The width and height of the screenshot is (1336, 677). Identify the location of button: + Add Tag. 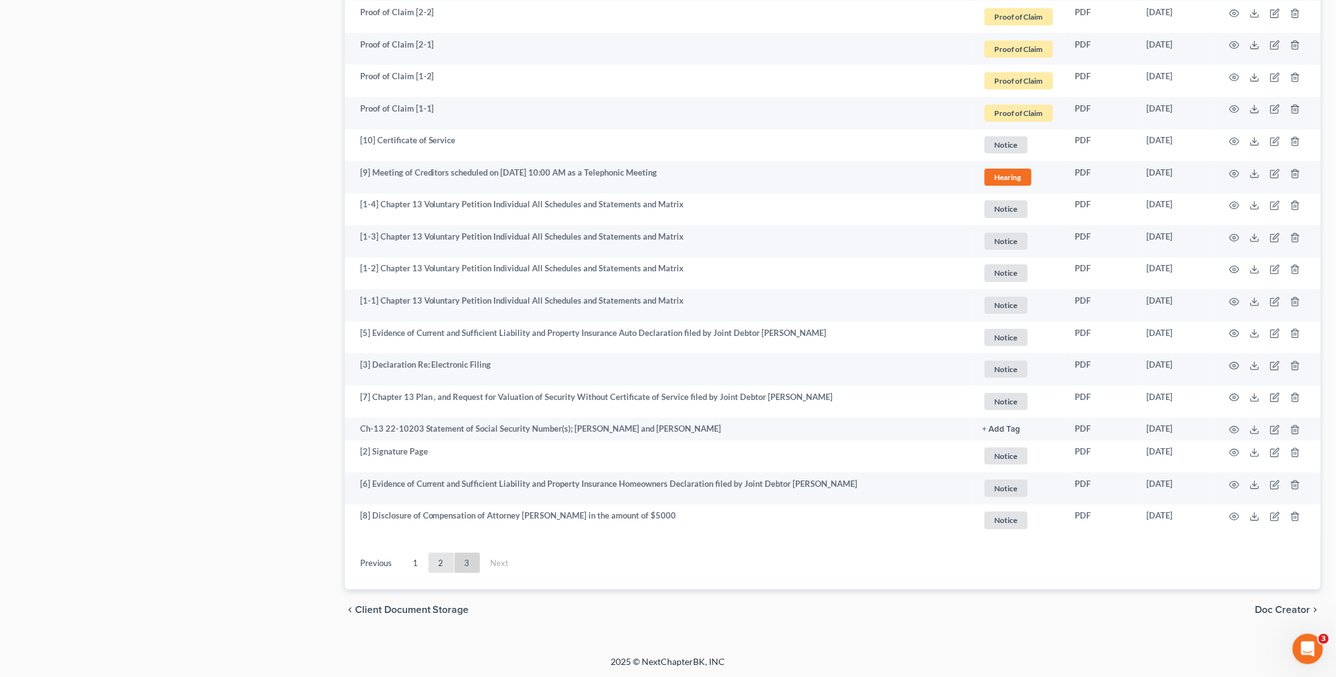
(1002, 429).